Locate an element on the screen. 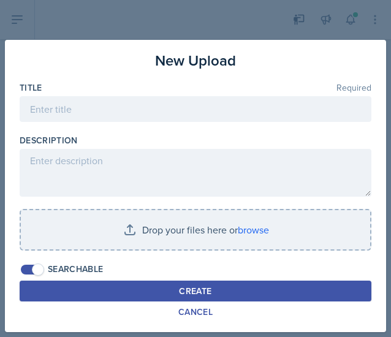 The image size is (391, 337). div: Create is located at coordinates (195, 291).